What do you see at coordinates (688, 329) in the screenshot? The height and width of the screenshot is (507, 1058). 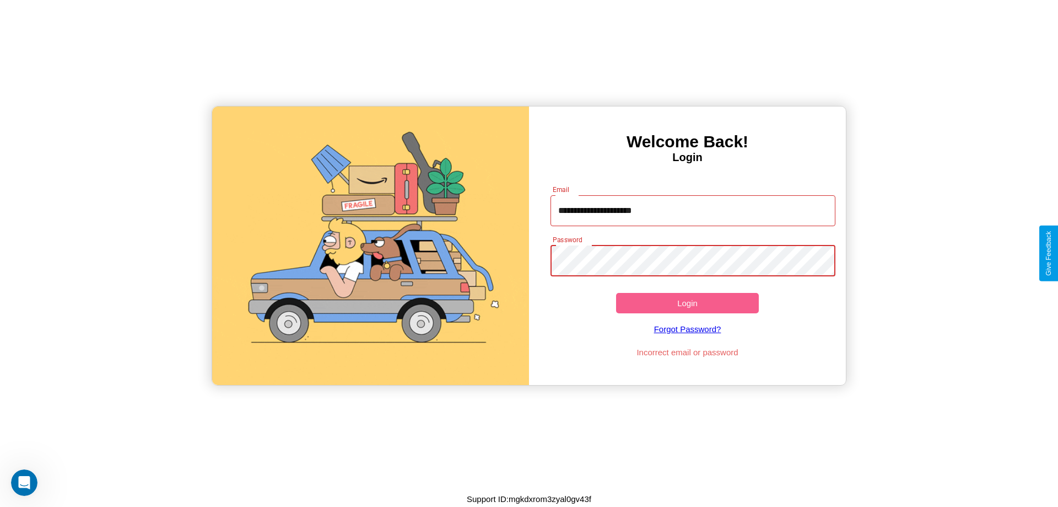 I see `a: Forgot Password?` at bounding box center [688, 329].